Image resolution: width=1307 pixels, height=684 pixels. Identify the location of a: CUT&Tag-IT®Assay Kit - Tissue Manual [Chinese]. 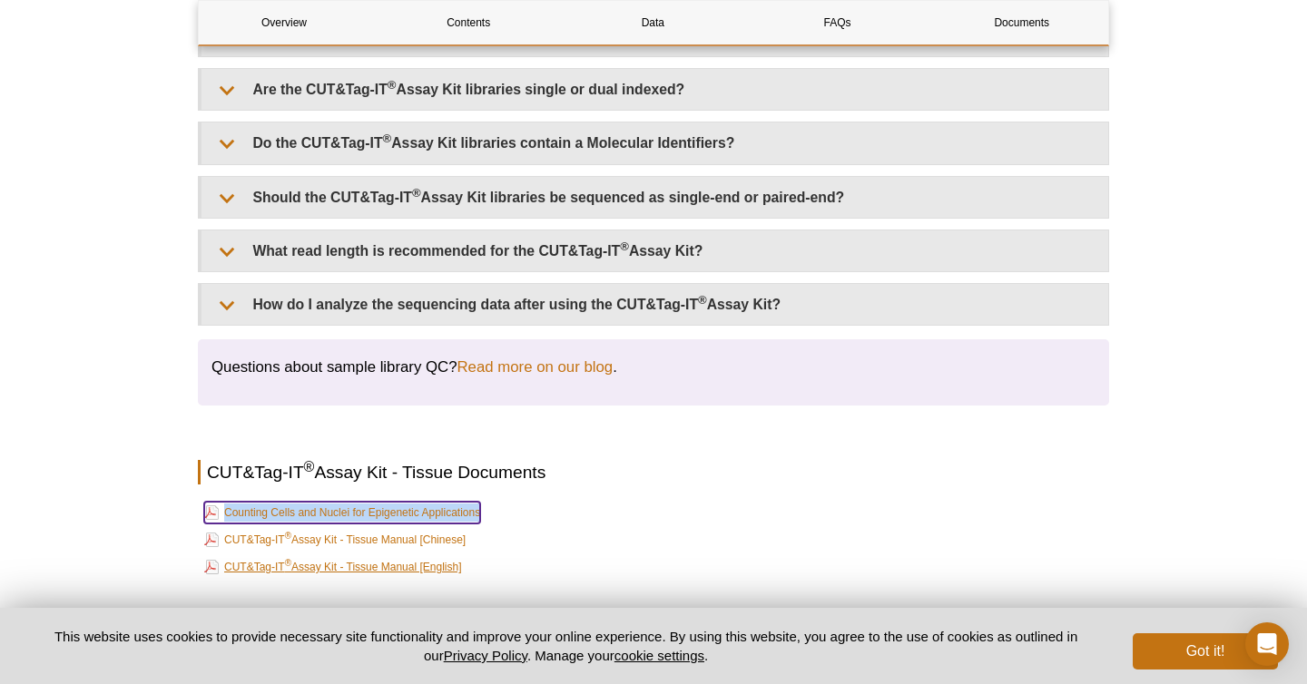
(335, 540).